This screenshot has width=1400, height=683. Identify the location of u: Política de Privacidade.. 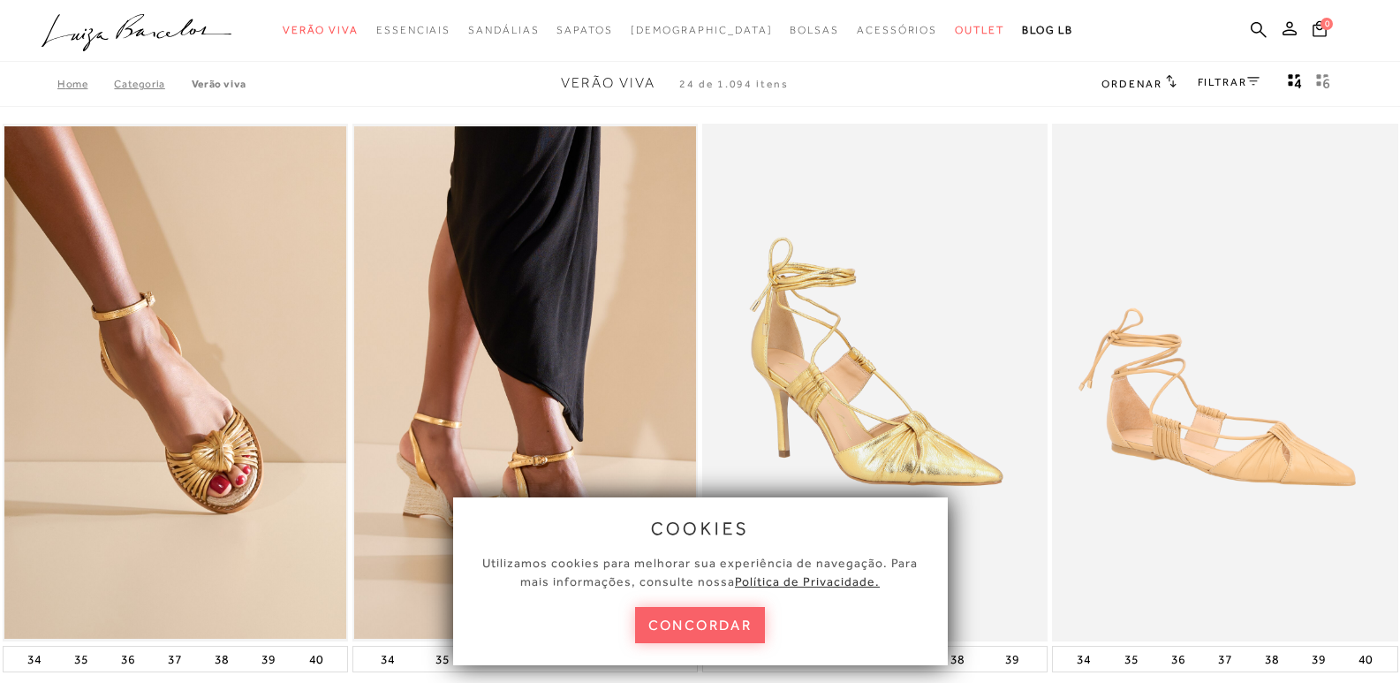
(808, 581).